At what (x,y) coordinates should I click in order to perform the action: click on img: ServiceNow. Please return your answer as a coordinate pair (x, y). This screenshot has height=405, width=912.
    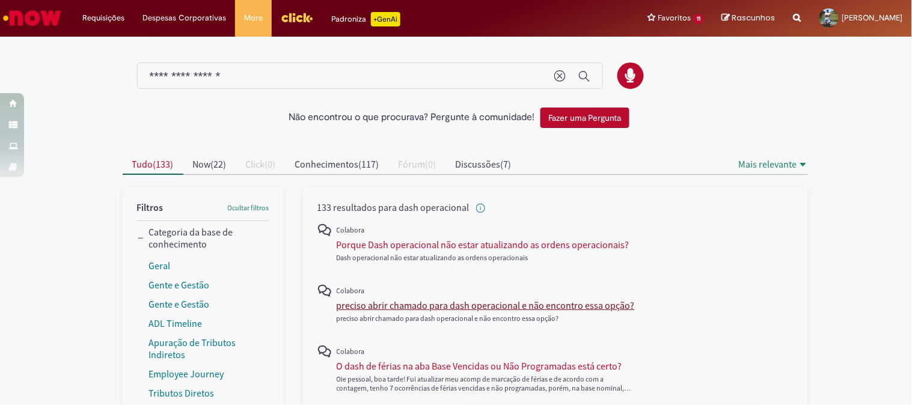
    Looking at the image, I should click on (32, 18).